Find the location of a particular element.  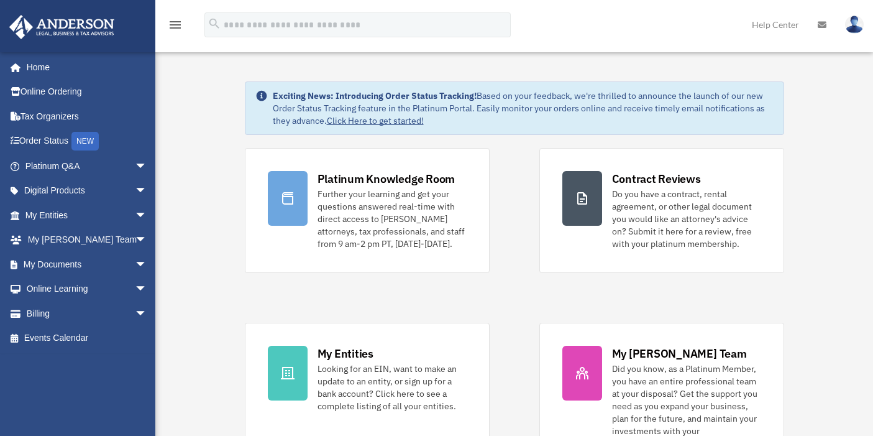

div: My Entities is located at coordinates (345, 353).